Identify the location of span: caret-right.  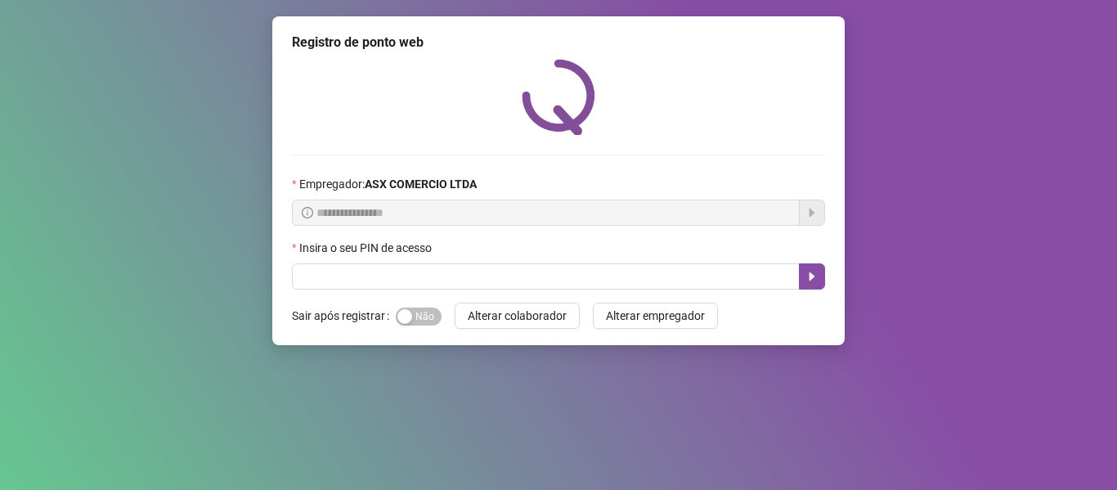
(812, 276).